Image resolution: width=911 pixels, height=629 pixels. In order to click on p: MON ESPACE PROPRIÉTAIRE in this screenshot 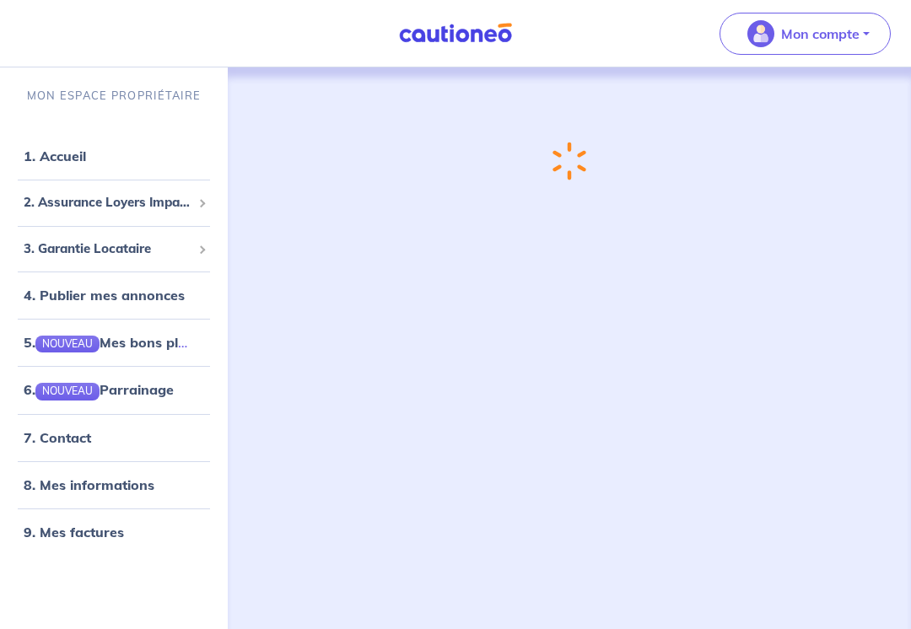, I will do `click(114, 95)`.